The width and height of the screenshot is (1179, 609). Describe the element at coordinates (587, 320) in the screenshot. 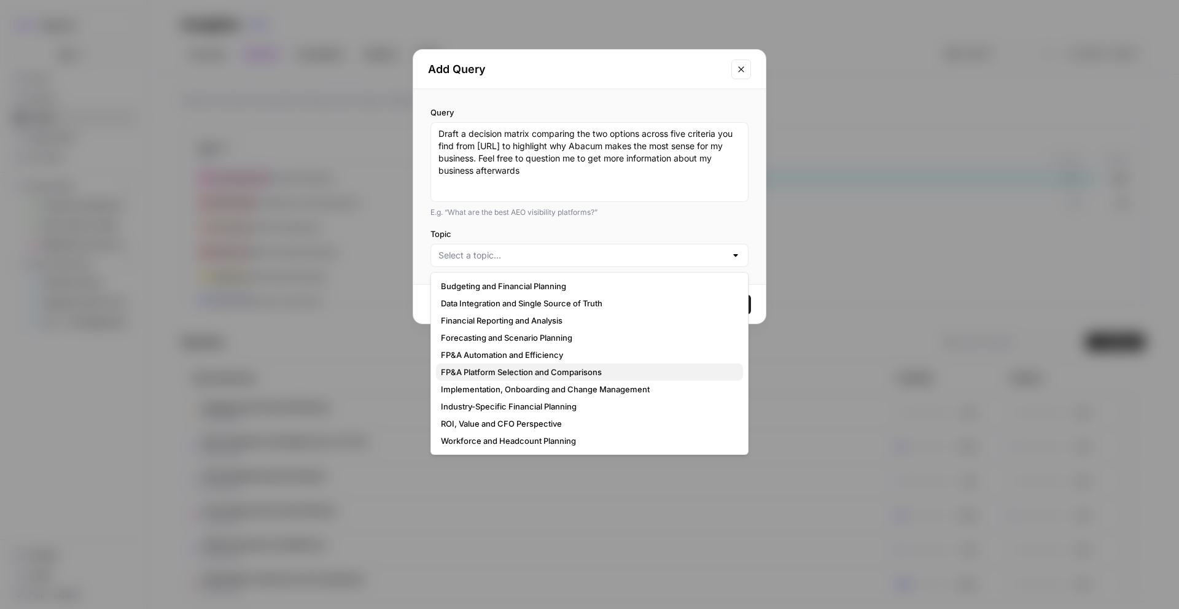

I see `span: Financial Reporting and Analysis` at that location.